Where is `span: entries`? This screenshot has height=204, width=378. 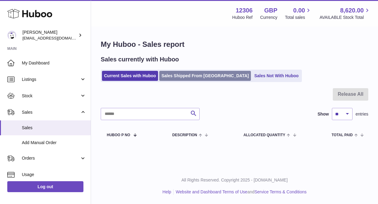 span: entries is located at coordinates (362, 114).